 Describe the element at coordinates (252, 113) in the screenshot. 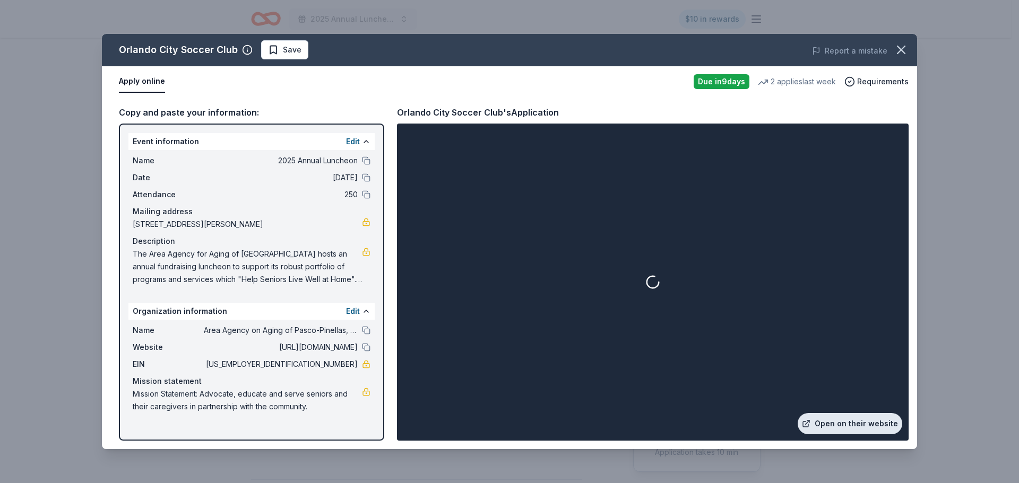

I see `div: Copy and paste your information:` at that location.